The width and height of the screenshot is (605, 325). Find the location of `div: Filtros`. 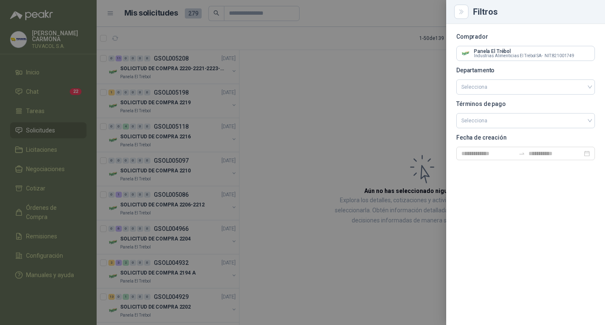

div: Filtros is located at coordinates (534, 12).